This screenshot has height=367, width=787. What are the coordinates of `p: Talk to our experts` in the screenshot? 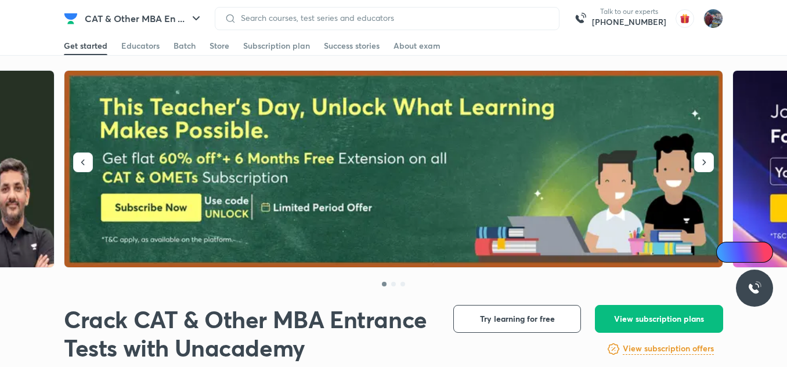 It's located at (629, 12).